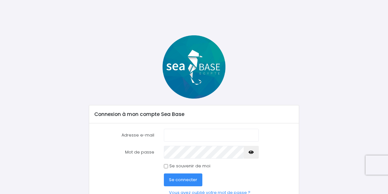 This screenshot has height=194, width=388. What do you see at coordinates (124, 135) in the screenshot?
I see `label: Adresse e-mail` at bounding box center [124, 135].